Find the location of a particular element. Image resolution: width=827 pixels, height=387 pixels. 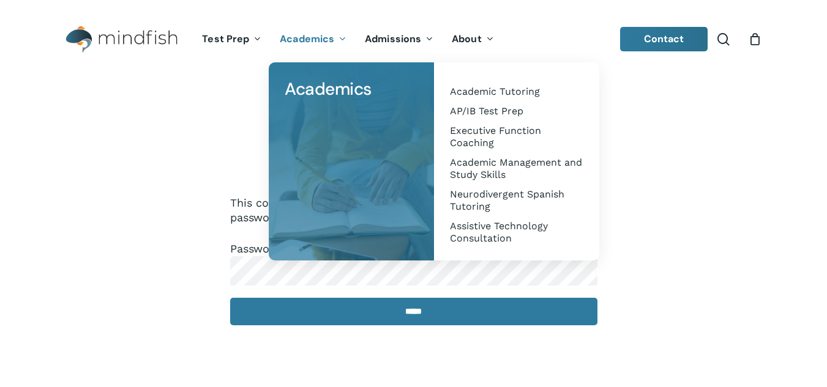

a: Test Prep is located at coordinates (231, 39).